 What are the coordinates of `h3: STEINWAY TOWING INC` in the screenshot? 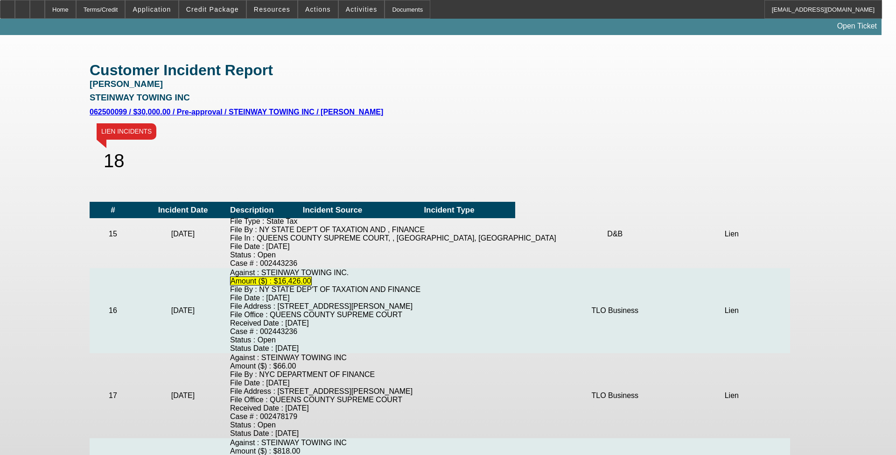 It's located at (448, 97).